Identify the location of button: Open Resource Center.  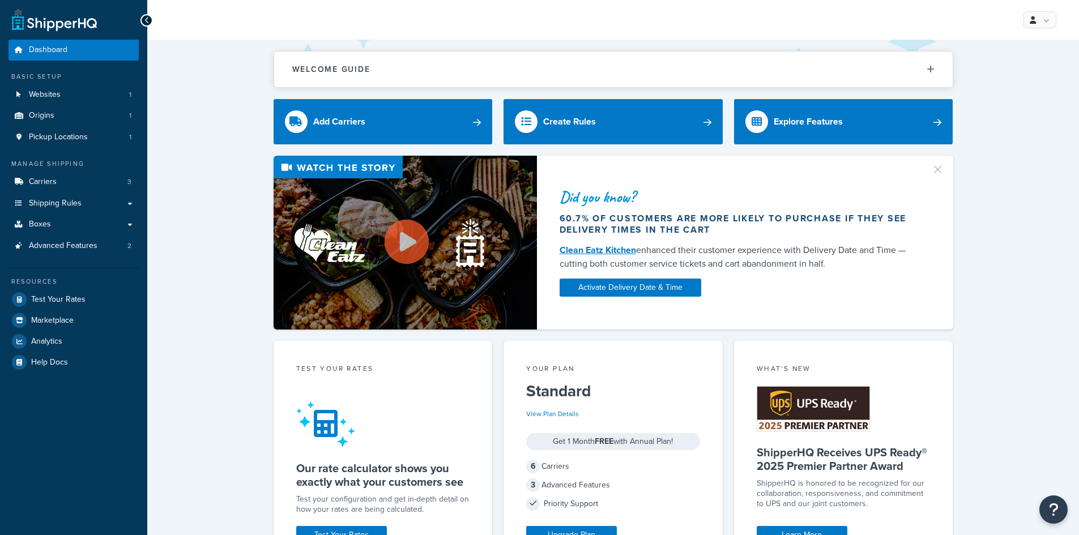
(1054, 510).